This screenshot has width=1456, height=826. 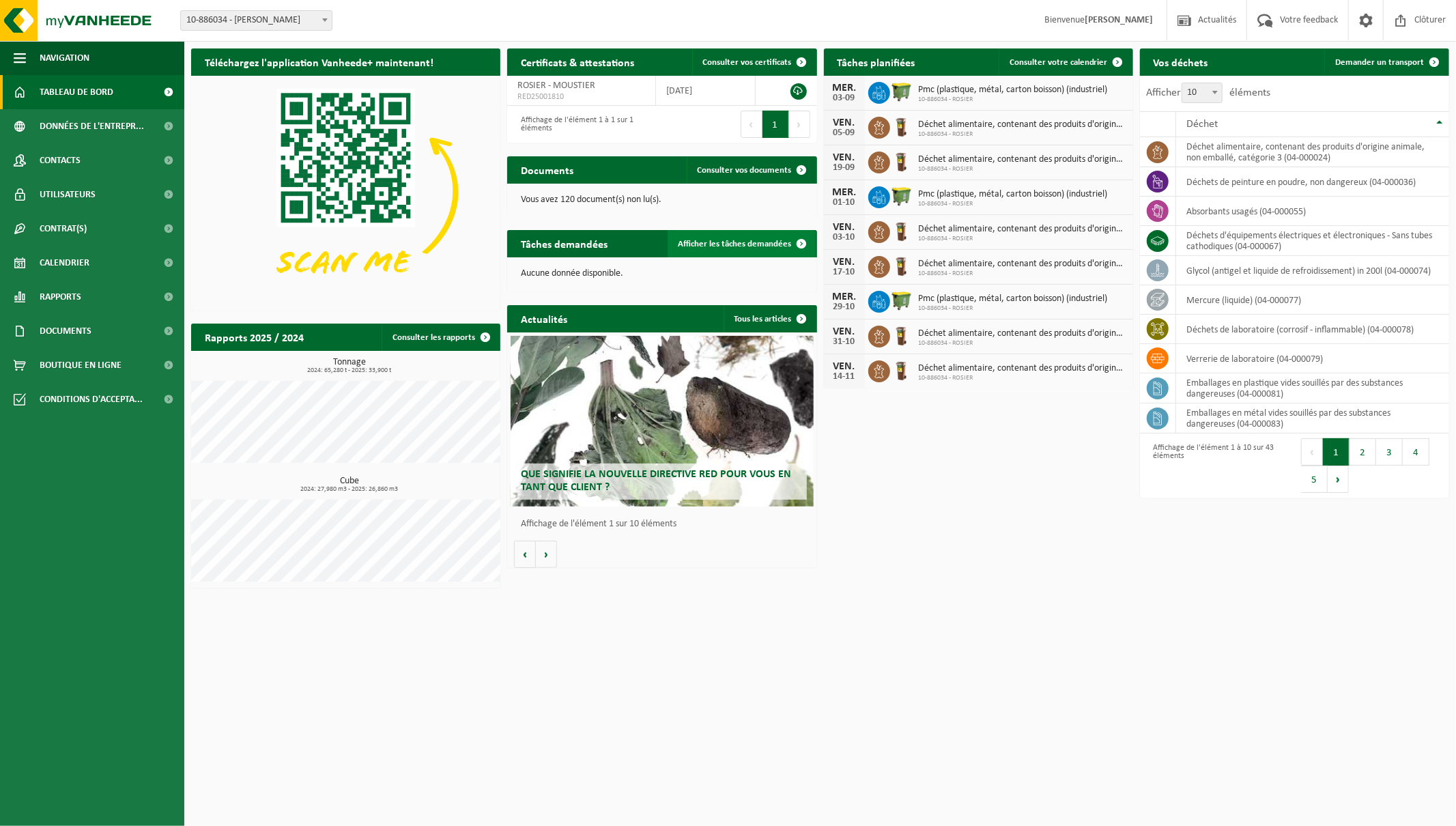 What do you see at coordinates (544, 318) in the screenshot?
I see `h2: Actualités` at bounding box center [544, 318].